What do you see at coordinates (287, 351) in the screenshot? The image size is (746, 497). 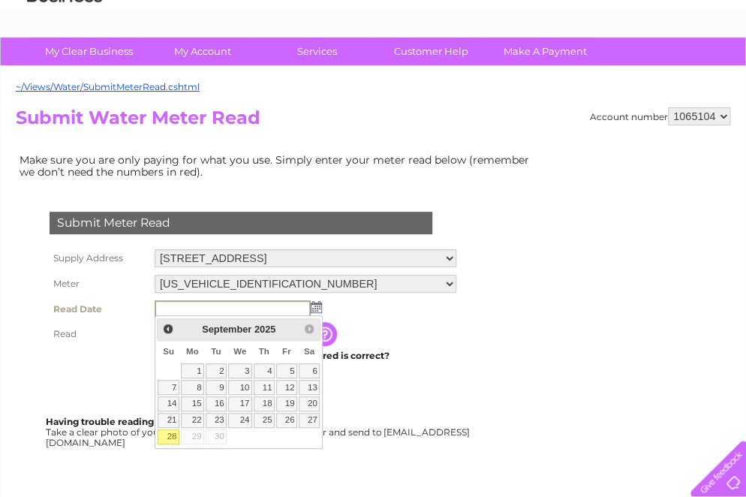 I see `span: Friday` at bounding box center [287, 351].